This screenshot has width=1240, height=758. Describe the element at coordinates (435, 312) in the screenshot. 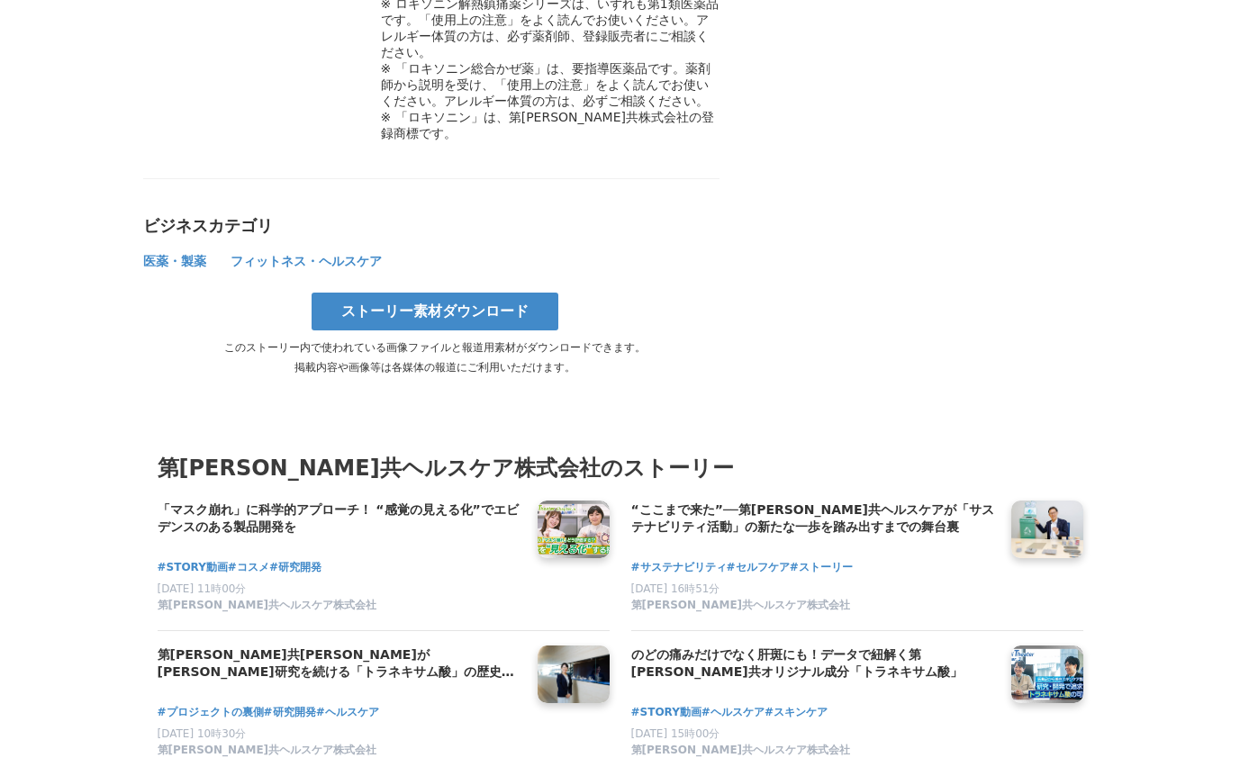

I see `a: ストーリー素材ダウンロード` at that location.